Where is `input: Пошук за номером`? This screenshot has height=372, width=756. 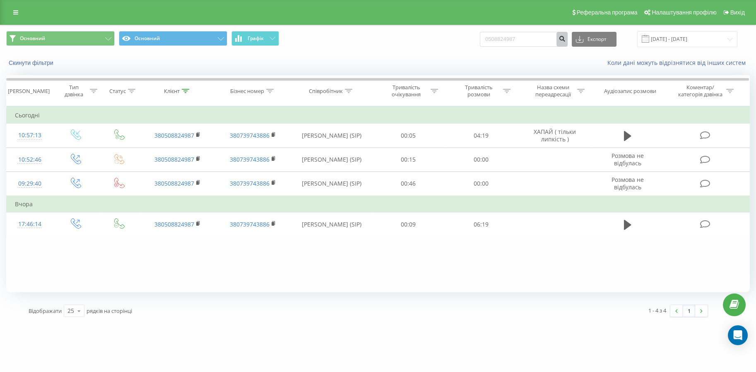 input: Пошук за номером is located at coordinates (524, 39).